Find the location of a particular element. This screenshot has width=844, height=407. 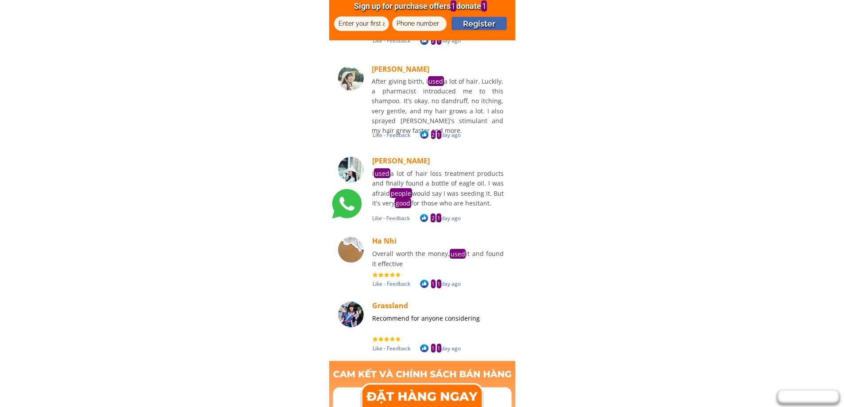

font: Recommend for anyone considering is located at coordinates (426, 318).